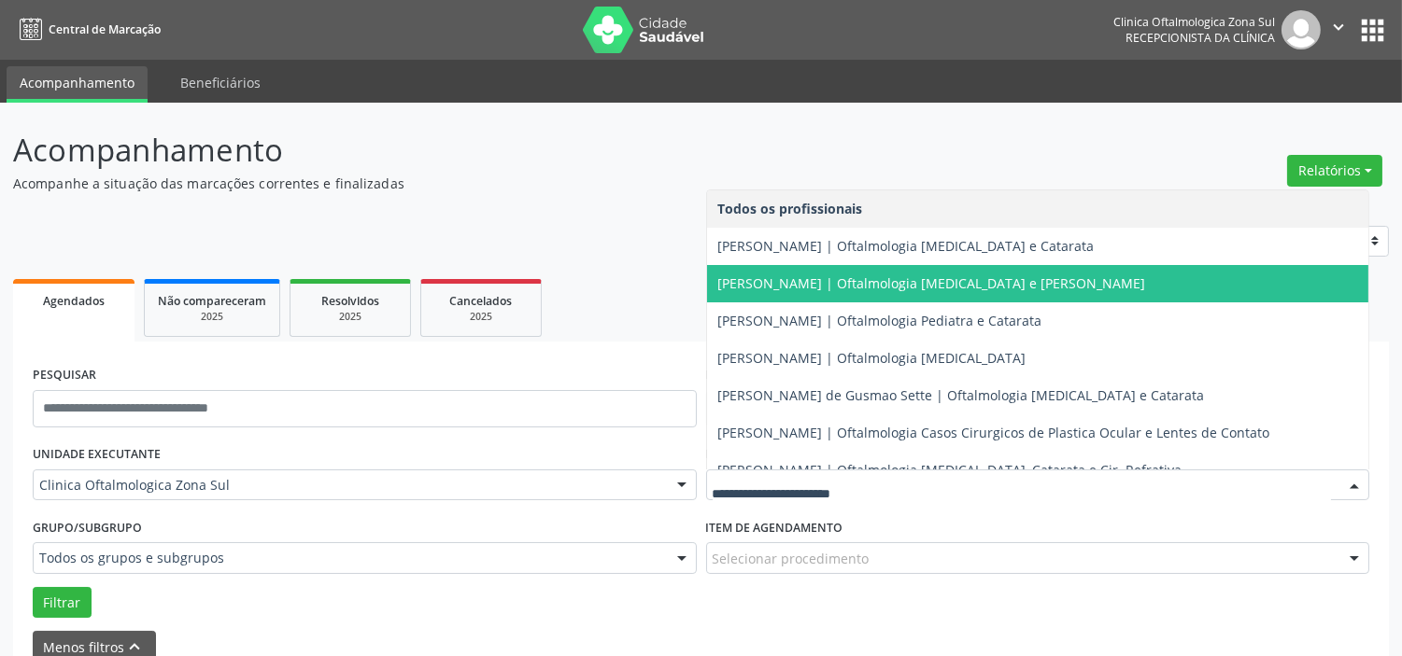 This screenshot has width=1402, height=656. What do you see at coordinates (1334, 171) in the screenshot?
I see `button: Relatórios` at bounding box center [1334, 171].